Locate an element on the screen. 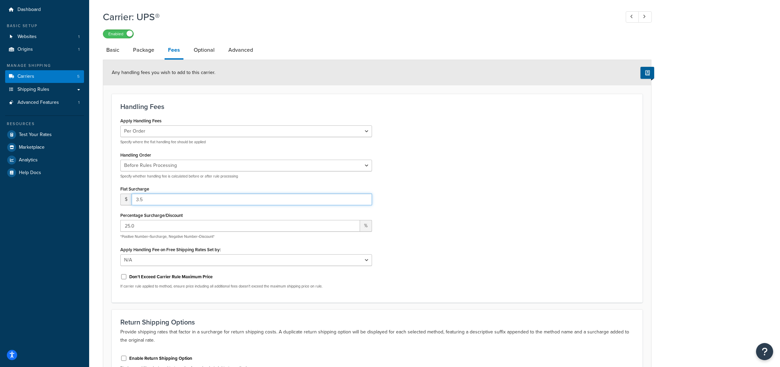  label: Flat Surcharge is located at coordinates (135, 189).